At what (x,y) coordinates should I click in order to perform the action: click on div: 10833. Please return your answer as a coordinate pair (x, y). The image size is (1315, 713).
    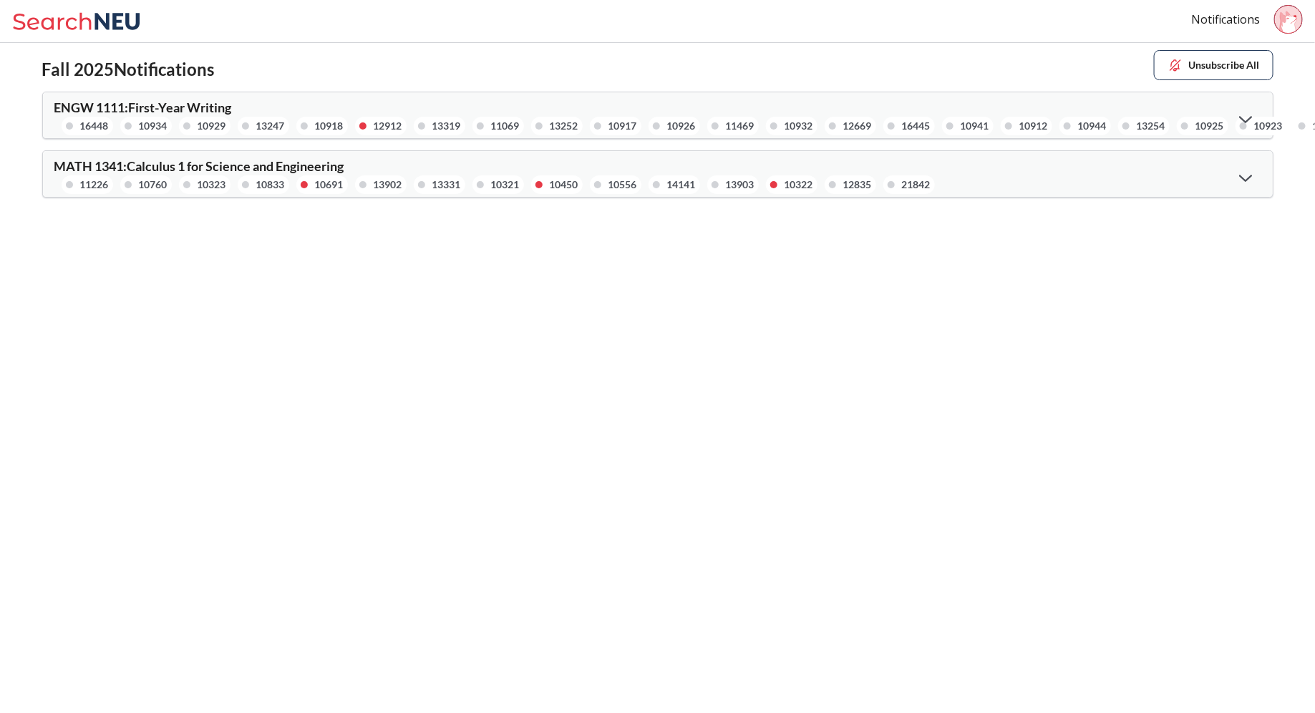
    Looking at the image, I should click on (271, 185).